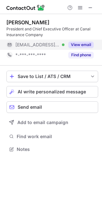  What do you see at coordinates (52, 150) in the screenshot?
I see `button: Notes` at bounding box center [52, 150].